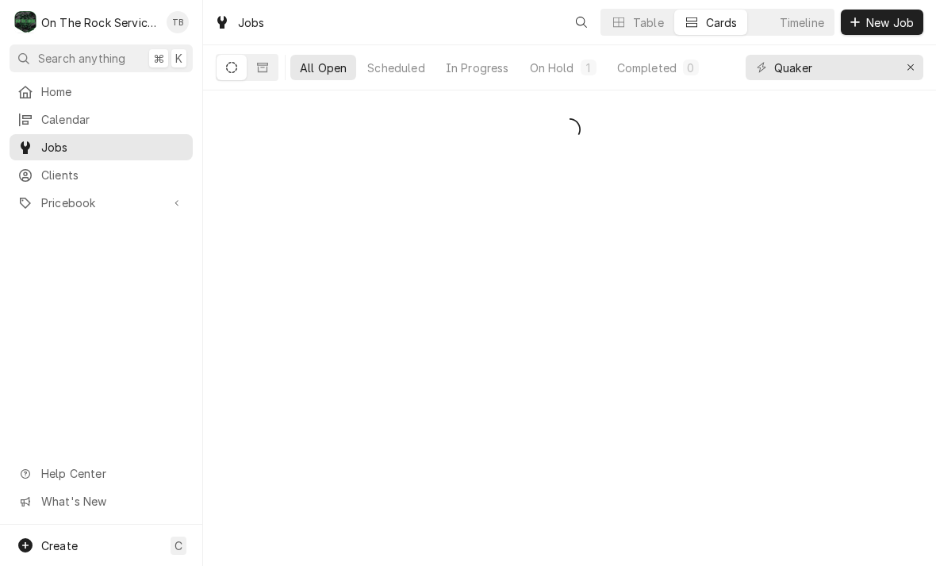 This screenshot has width=936, height=566. Describe the element at coordinates (178, 58) in the screenshot. I see `span: K` at that location.